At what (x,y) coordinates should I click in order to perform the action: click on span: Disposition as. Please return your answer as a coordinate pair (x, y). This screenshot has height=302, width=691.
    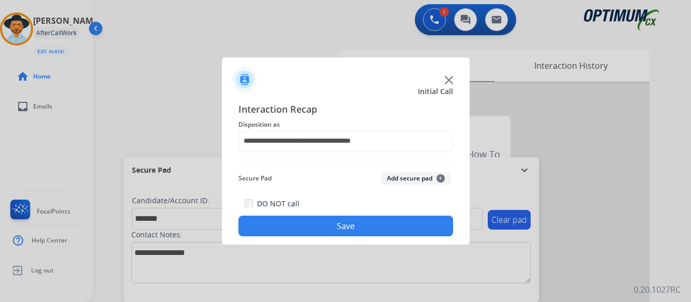
    Looking at the image, I should click on (345, 125).